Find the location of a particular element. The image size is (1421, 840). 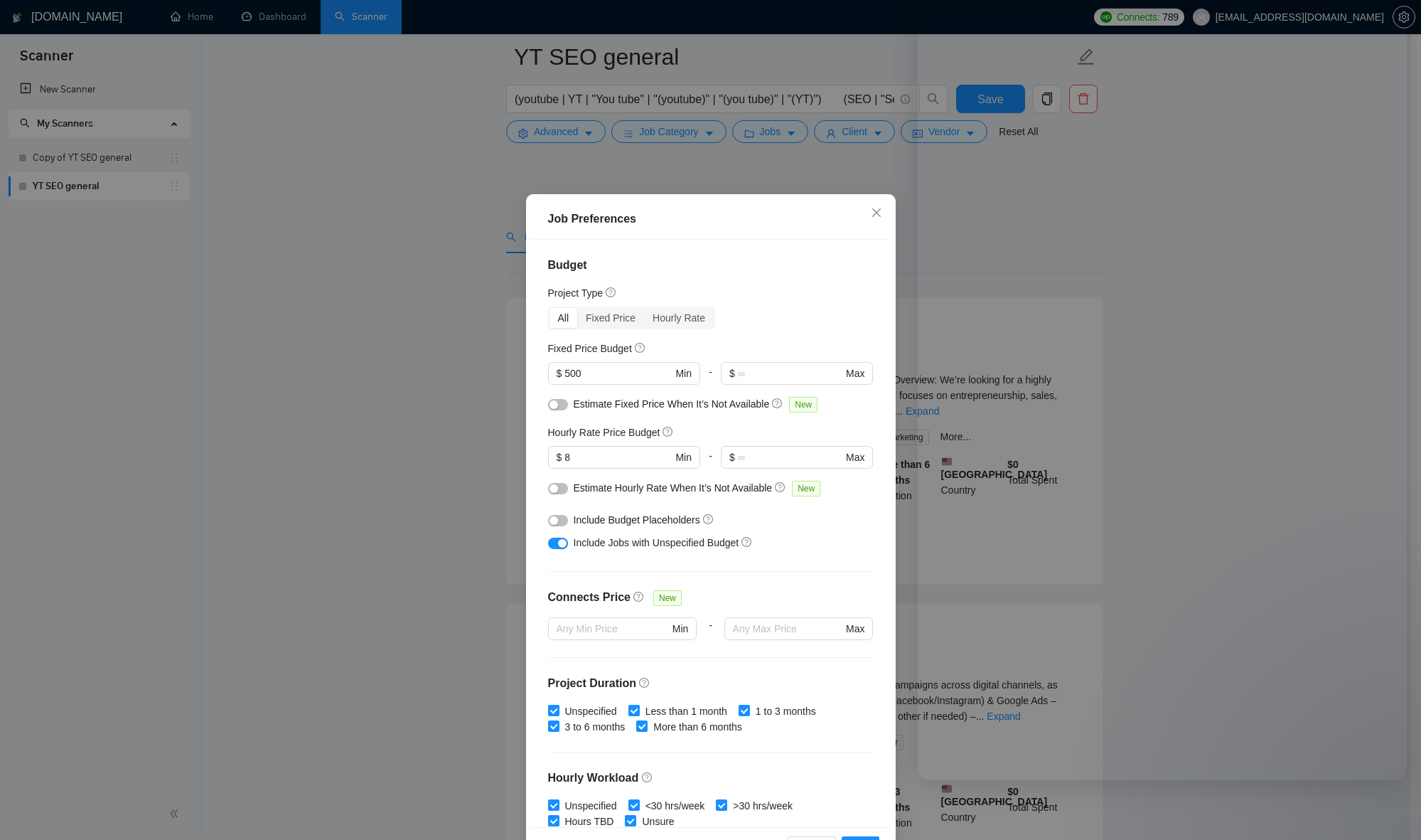

span: More than 6 months is located at coordinates (697, 726).